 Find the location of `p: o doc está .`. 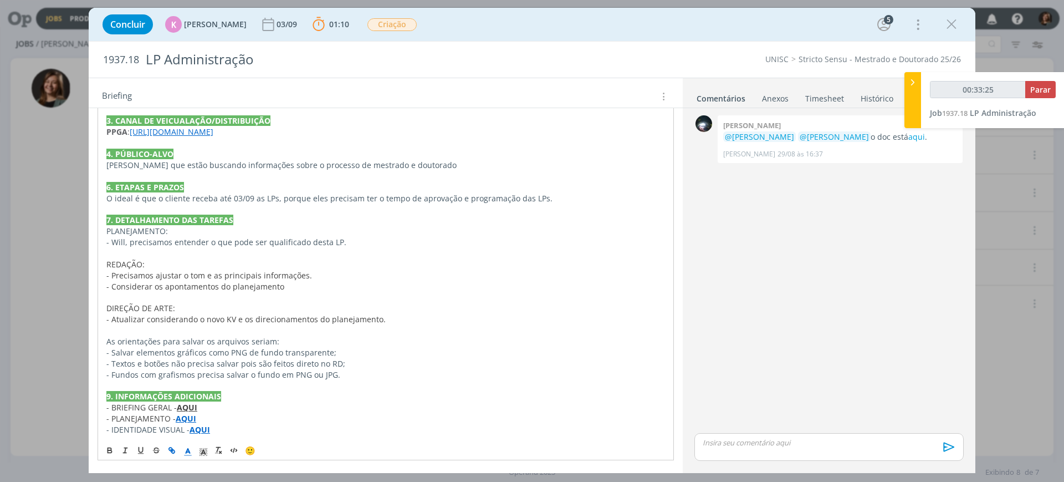

p: o doc está . is located at coordinates (840, 137).